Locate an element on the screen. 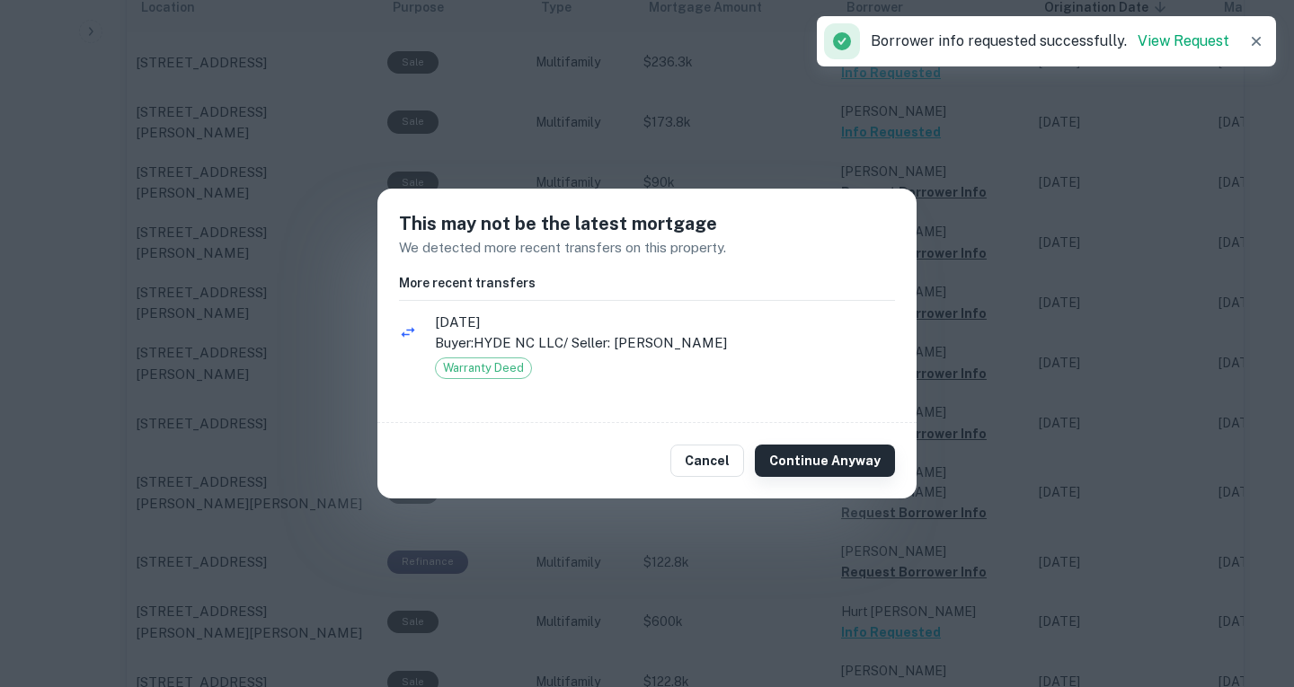 The width and height of the screenshot is (1294, 687). h6: More recent transfers is located at coordinates (647, 283).